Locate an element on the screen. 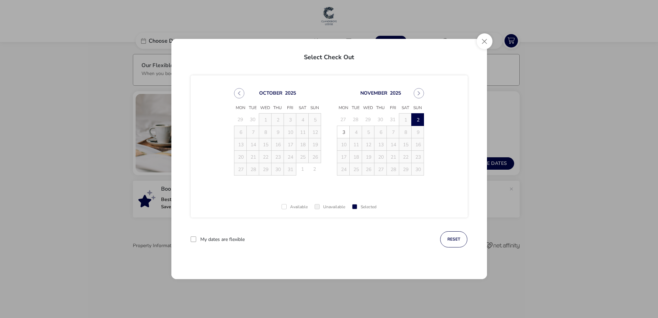 The width and height of the screenshot is (658, 318). h2: Select Check Out is located at coordinates (329, 56).